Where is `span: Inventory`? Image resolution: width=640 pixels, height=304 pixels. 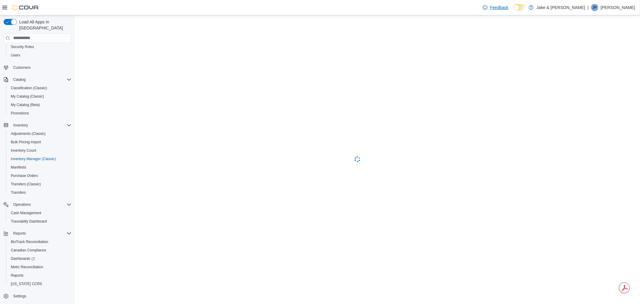 span: Inventory is located at coordinates (20, 125).